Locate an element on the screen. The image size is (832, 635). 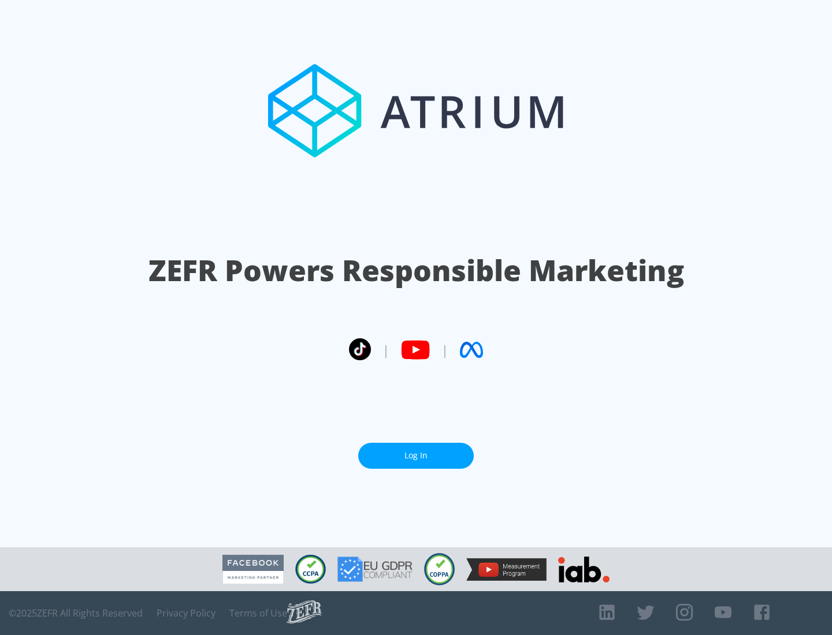
a: Log In is located at coordinates (416, 456).